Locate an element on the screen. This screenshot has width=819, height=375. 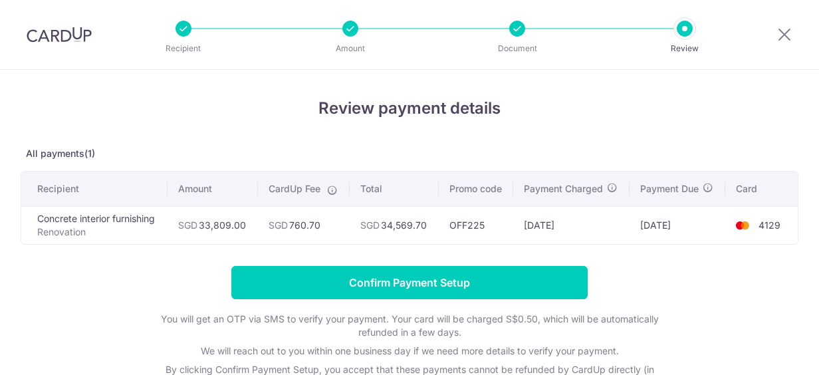
td: 760.70 is located at coordinates (304, 225).